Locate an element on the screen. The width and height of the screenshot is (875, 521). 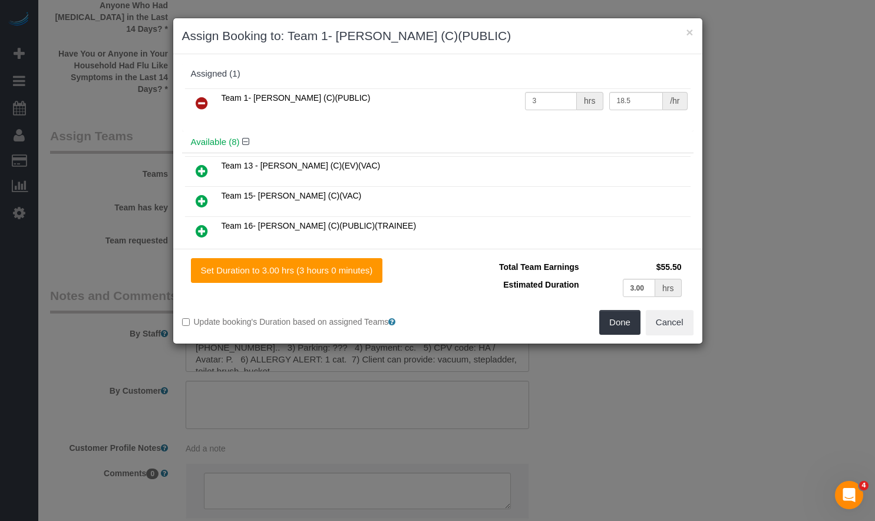
button: Done is located at coordinates (620, 322).